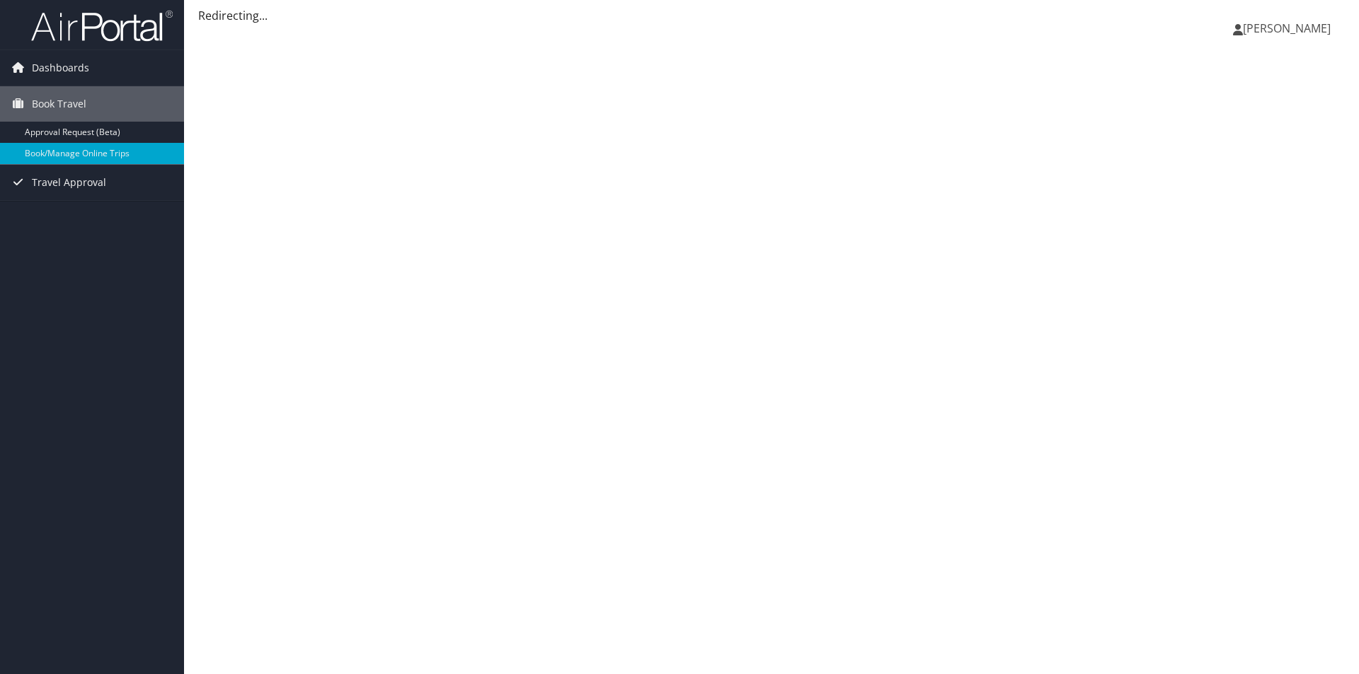 This screenshot has height=674, width=1359. I want to click on img: airportal-logo.png, so click(102, 25).